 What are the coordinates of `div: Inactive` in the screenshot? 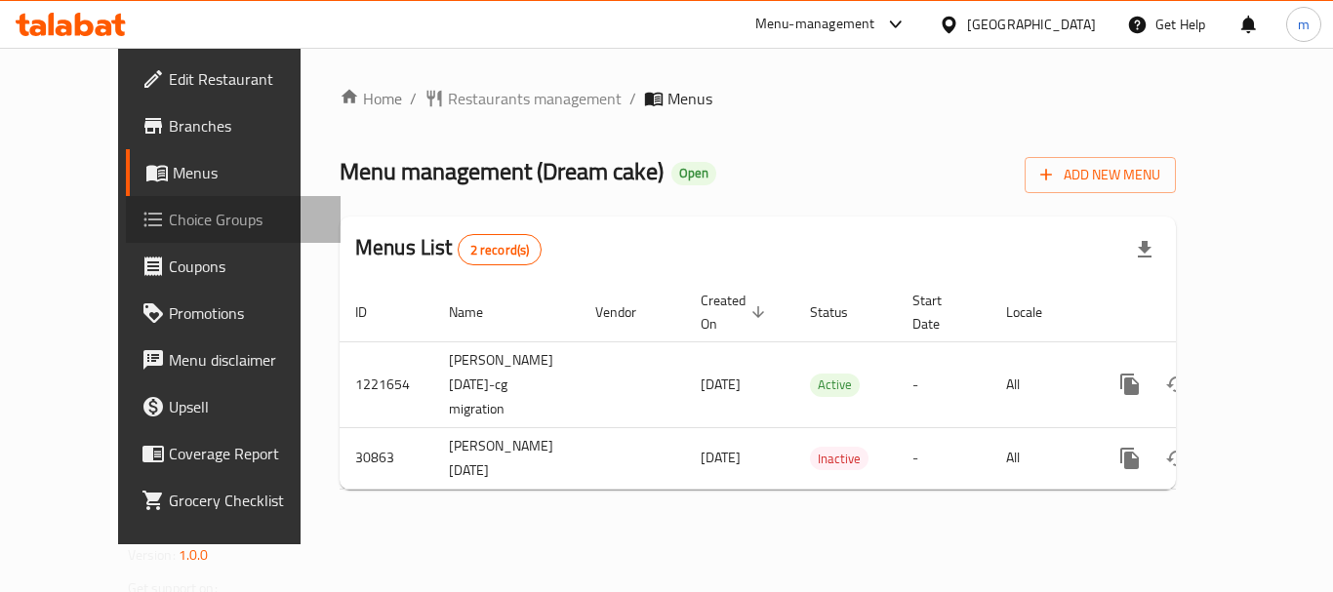 It's located at (839, 459).